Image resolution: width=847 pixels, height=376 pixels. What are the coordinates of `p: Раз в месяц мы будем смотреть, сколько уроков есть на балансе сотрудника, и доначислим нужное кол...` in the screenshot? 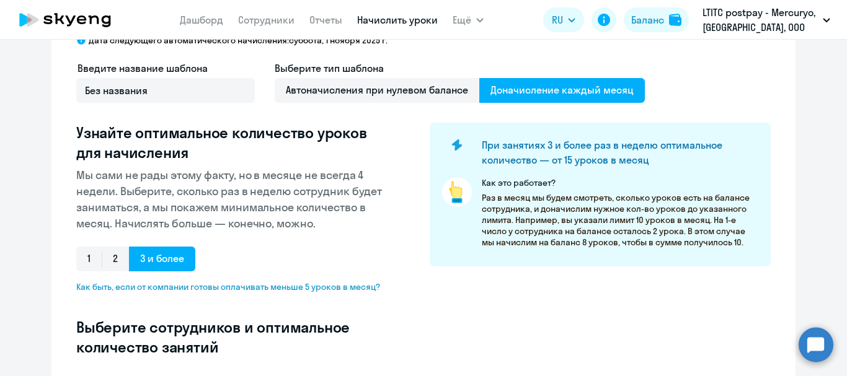 It's located at (620, 220).